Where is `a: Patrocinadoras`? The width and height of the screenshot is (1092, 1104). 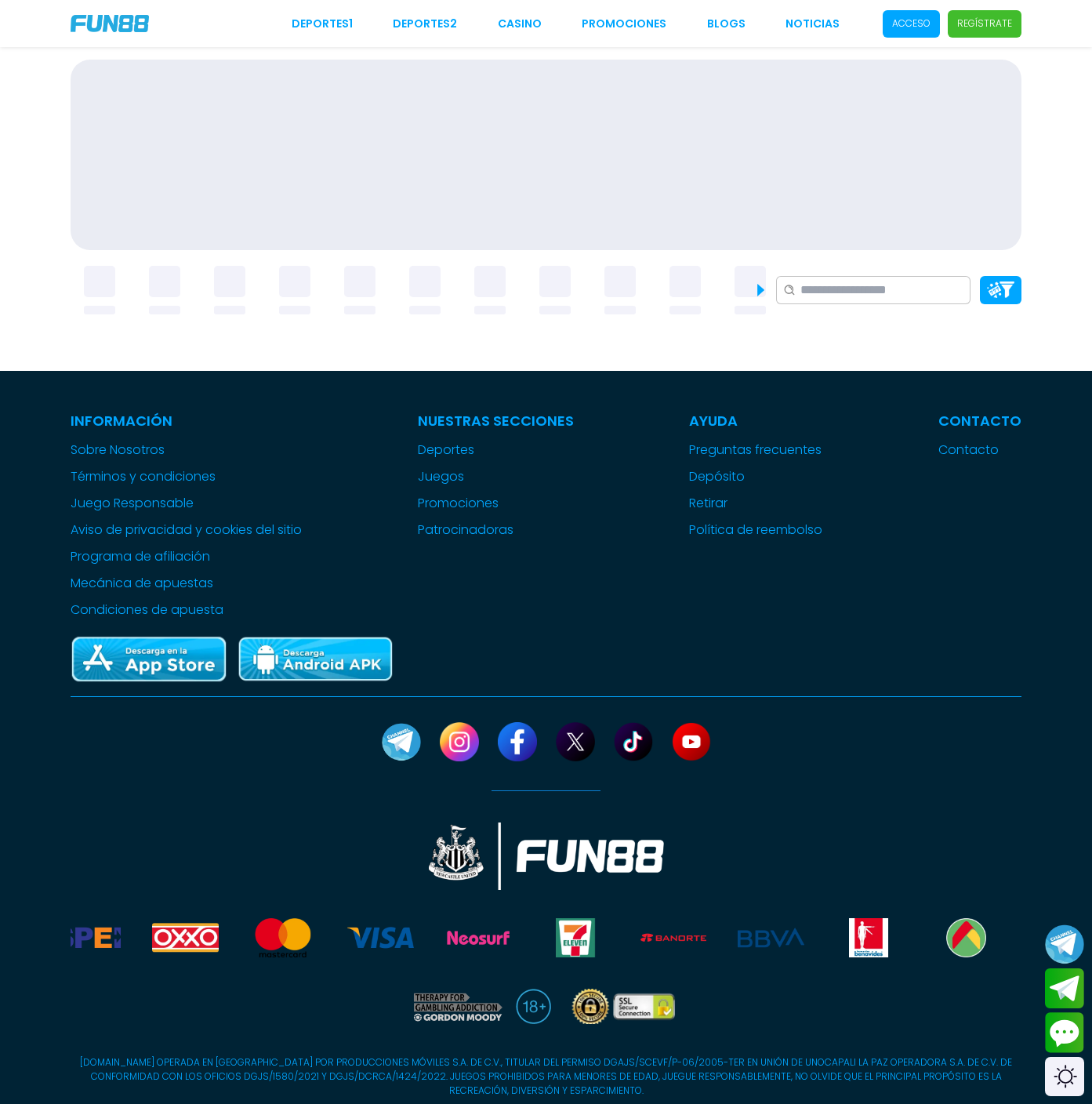 a: Patrocinadoras is located at coordinates (495, 530).